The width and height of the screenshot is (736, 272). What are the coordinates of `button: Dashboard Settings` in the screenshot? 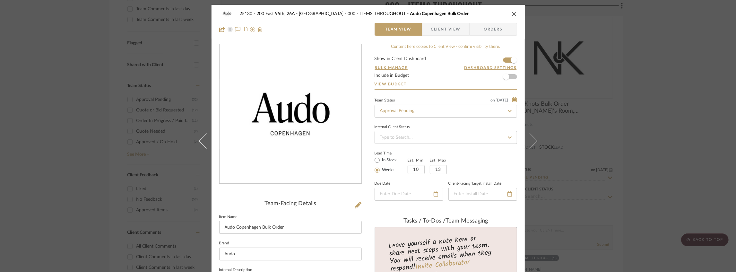 It's located at (491, 68).